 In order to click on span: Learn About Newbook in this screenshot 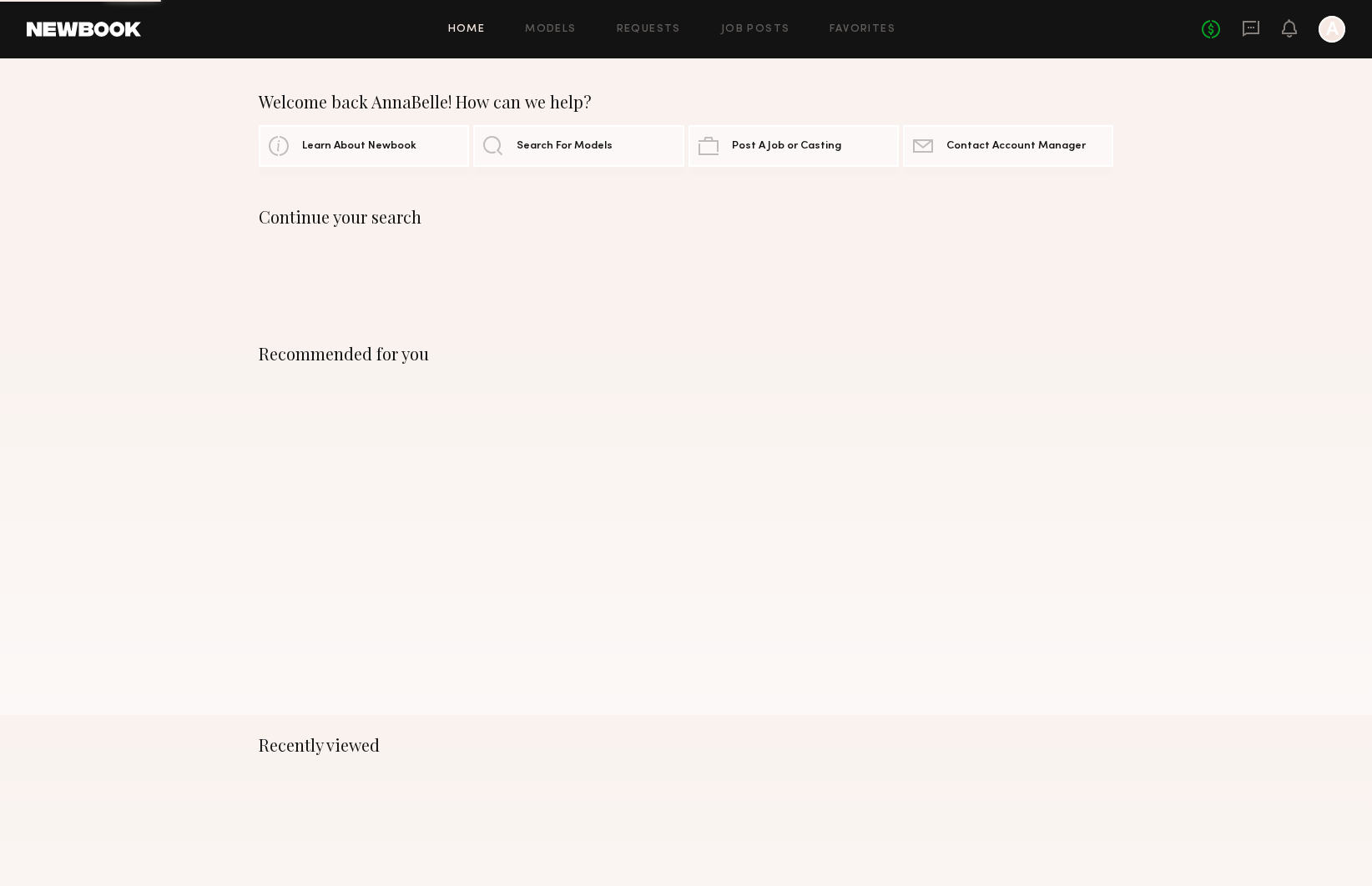, I will do `click(358, 146)`.